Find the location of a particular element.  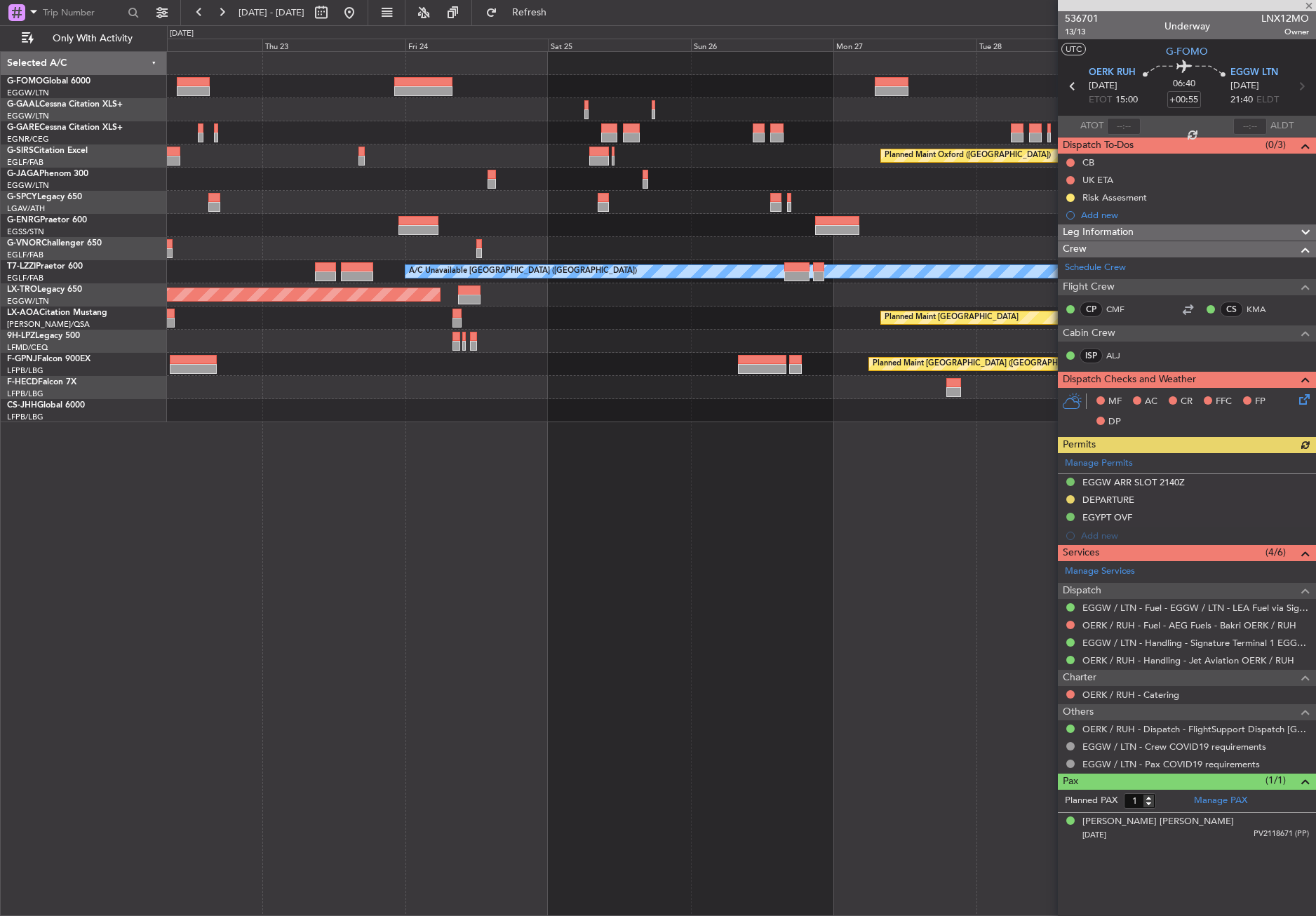

button: UTC is located at coordinates (1073, 50).